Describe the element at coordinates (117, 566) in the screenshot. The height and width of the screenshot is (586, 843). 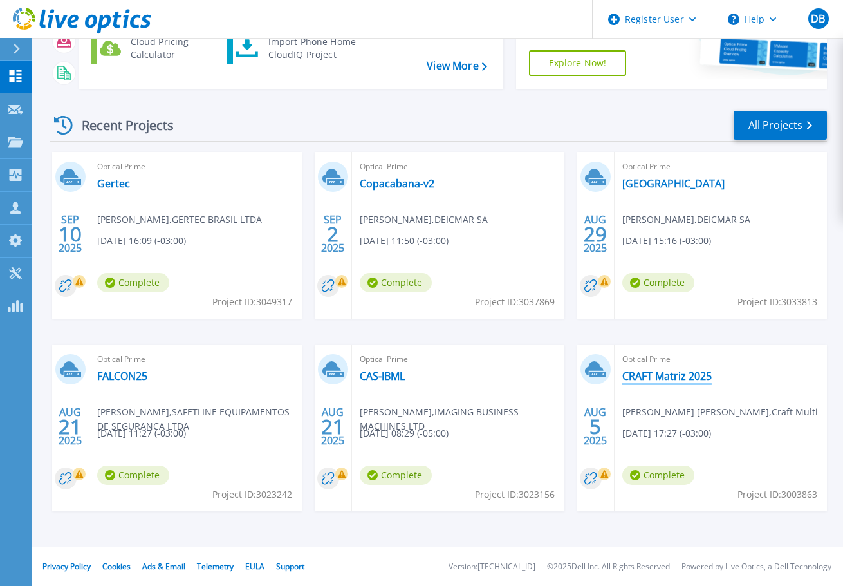
I see `a: Cookies` at that location.